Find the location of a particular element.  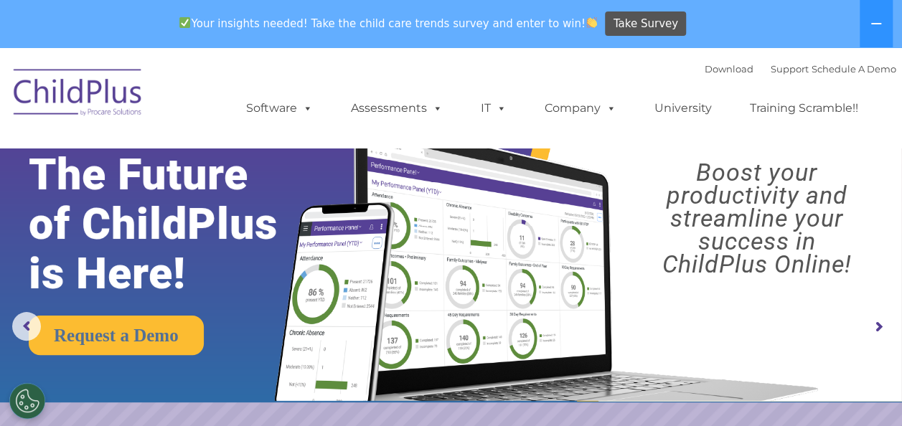

span: Last name is located at coordinates (221, 100).